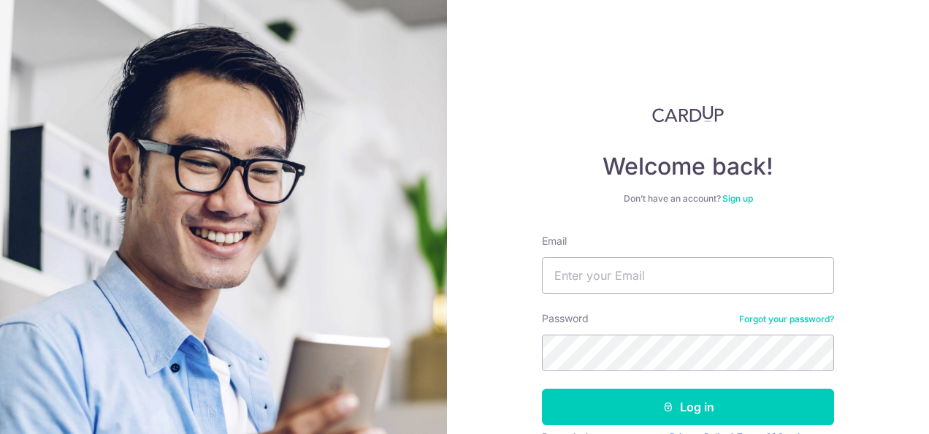 The height and width of the screenshot is (434, 929). Describe the element at coordinates (738, 198) in the screenshot. I see `a: Sign up` at that location.